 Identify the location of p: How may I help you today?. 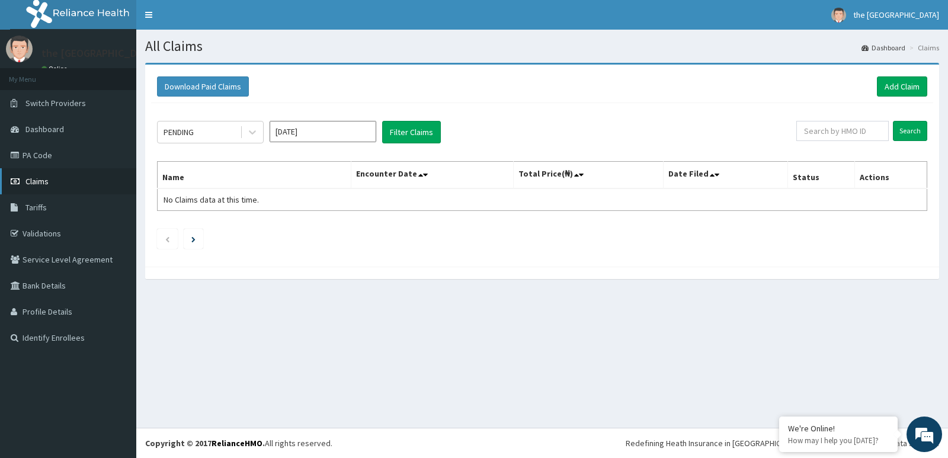
(838, 440).